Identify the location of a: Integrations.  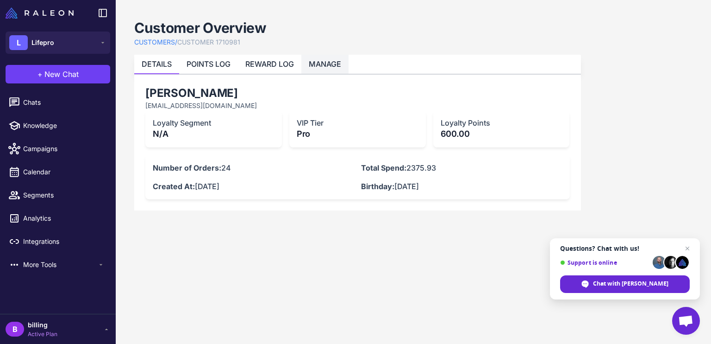
(58, 241).